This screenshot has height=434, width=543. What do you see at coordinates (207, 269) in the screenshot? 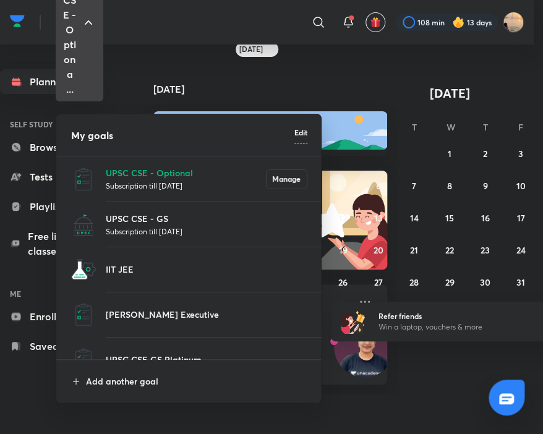
I see `p: IIT JEE` at bounding box center [207, 269].